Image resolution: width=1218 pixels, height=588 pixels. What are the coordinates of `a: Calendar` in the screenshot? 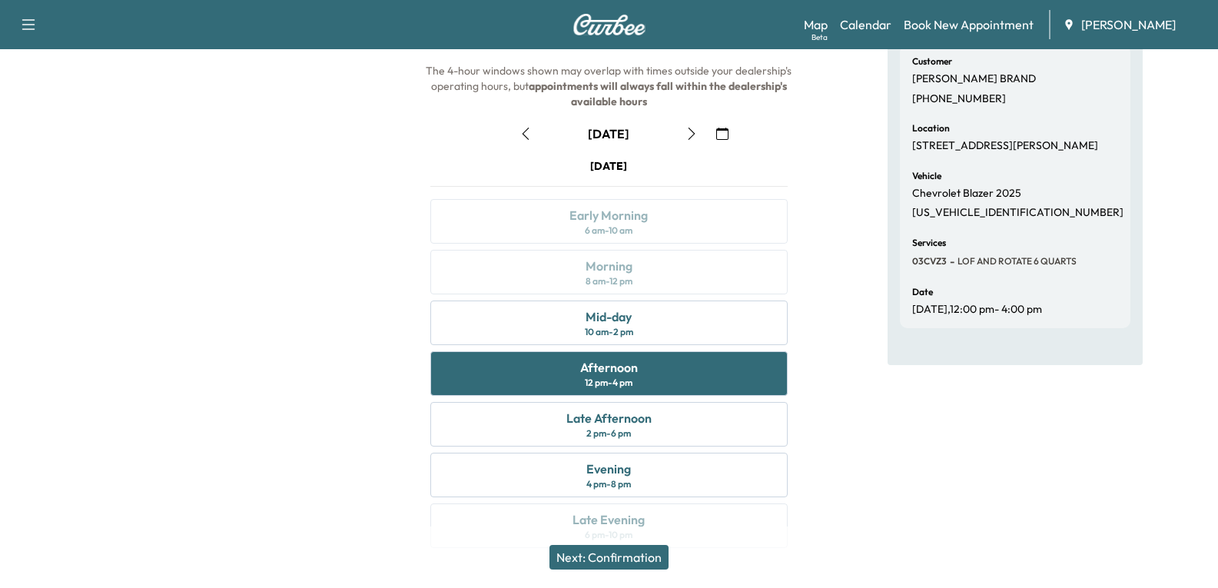 It's located at (865, 25).